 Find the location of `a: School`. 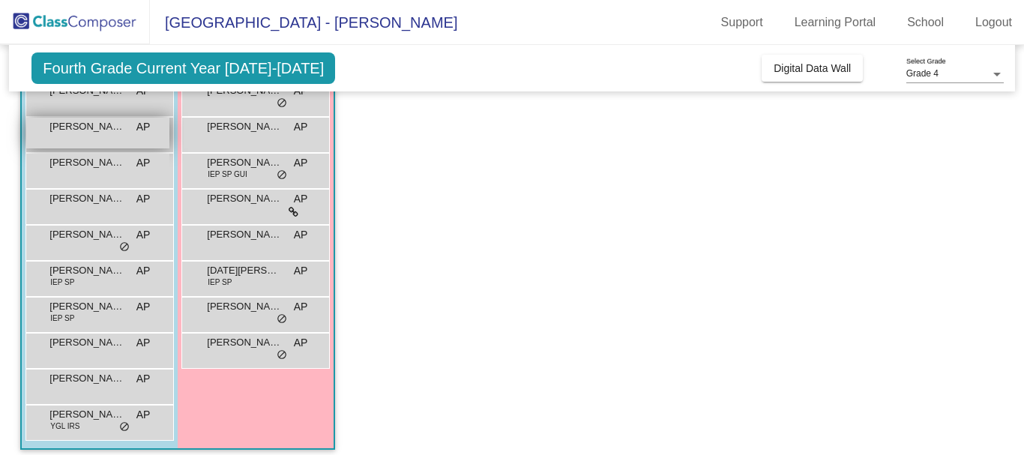

a: School is located at coordinates (925, 22).